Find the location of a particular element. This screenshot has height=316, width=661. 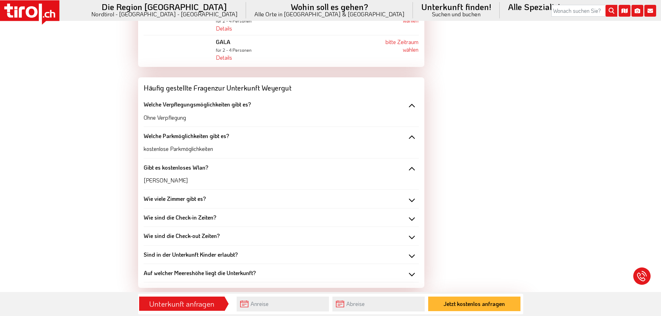

div: kostenlose Parkmöglichkeiten is located at coordinates (281, 146).